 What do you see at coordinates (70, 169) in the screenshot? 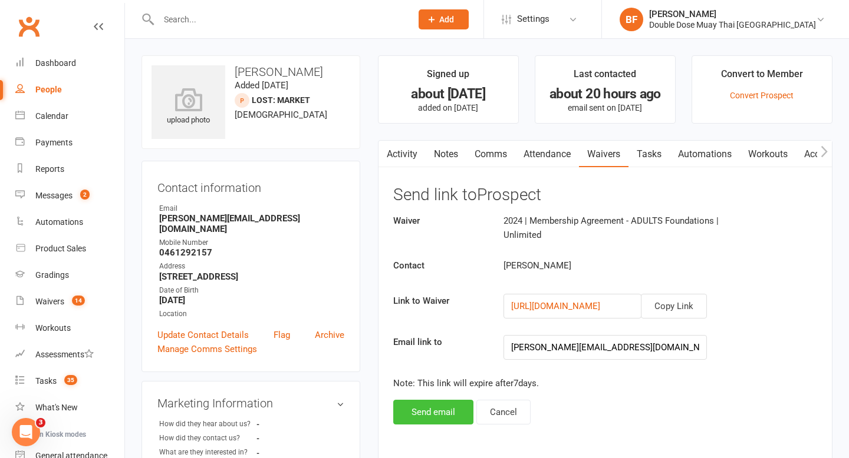
I see `a: Reports` at bounding box center [70, 169].